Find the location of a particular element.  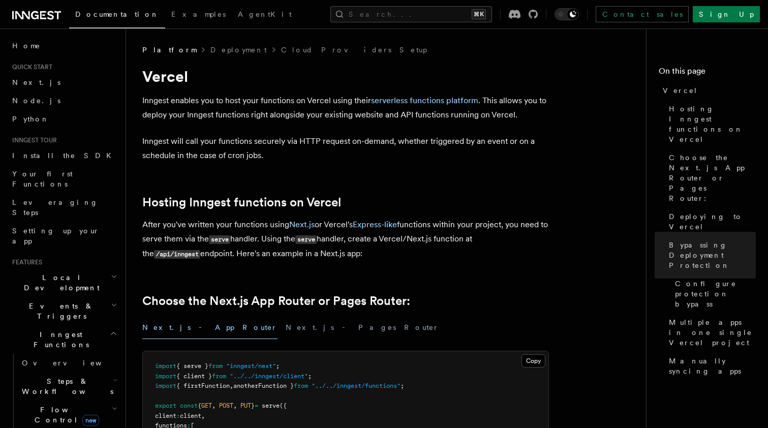

button: Events & Triggers is located at coordinates (64, 311).